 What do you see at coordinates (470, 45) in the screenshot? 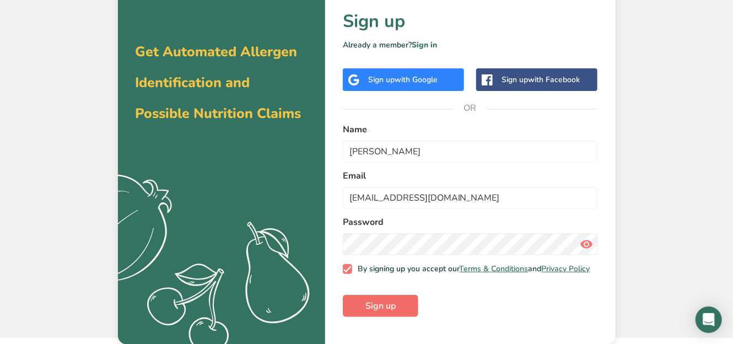
I see `p: Already a member?` at bounding box center [470, 45].